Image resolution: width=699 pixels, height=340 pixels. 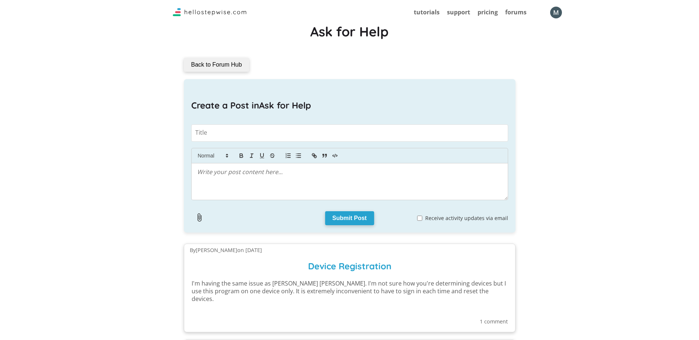 What do you see at coordinates (210, 12) in the screenshot?
I see `img: Logo` at bounding box center [210, 12].